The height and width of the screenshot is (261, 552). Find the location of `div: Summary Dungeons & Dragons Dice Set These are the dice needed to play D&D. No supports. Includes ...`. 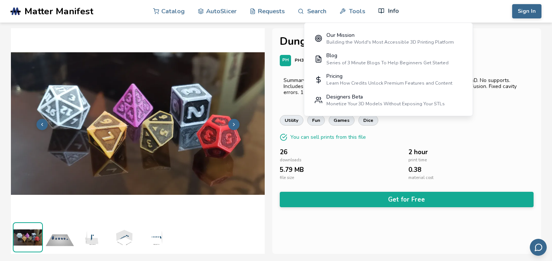

div: Summary Dungeons & Dragons Dice Set These are the dice needed to play D&D. No supports. Includes ... is located at coordinates (407, 86).